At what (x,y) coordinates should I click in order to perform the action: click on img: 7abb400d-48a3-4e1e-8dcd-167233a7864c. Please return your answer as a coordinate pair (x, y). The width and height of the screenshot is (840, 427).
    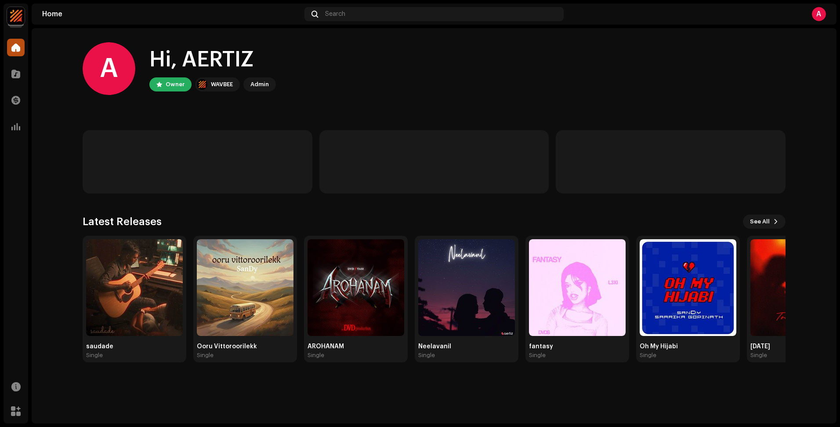
    Looking at the image, I should click on (134, 287).